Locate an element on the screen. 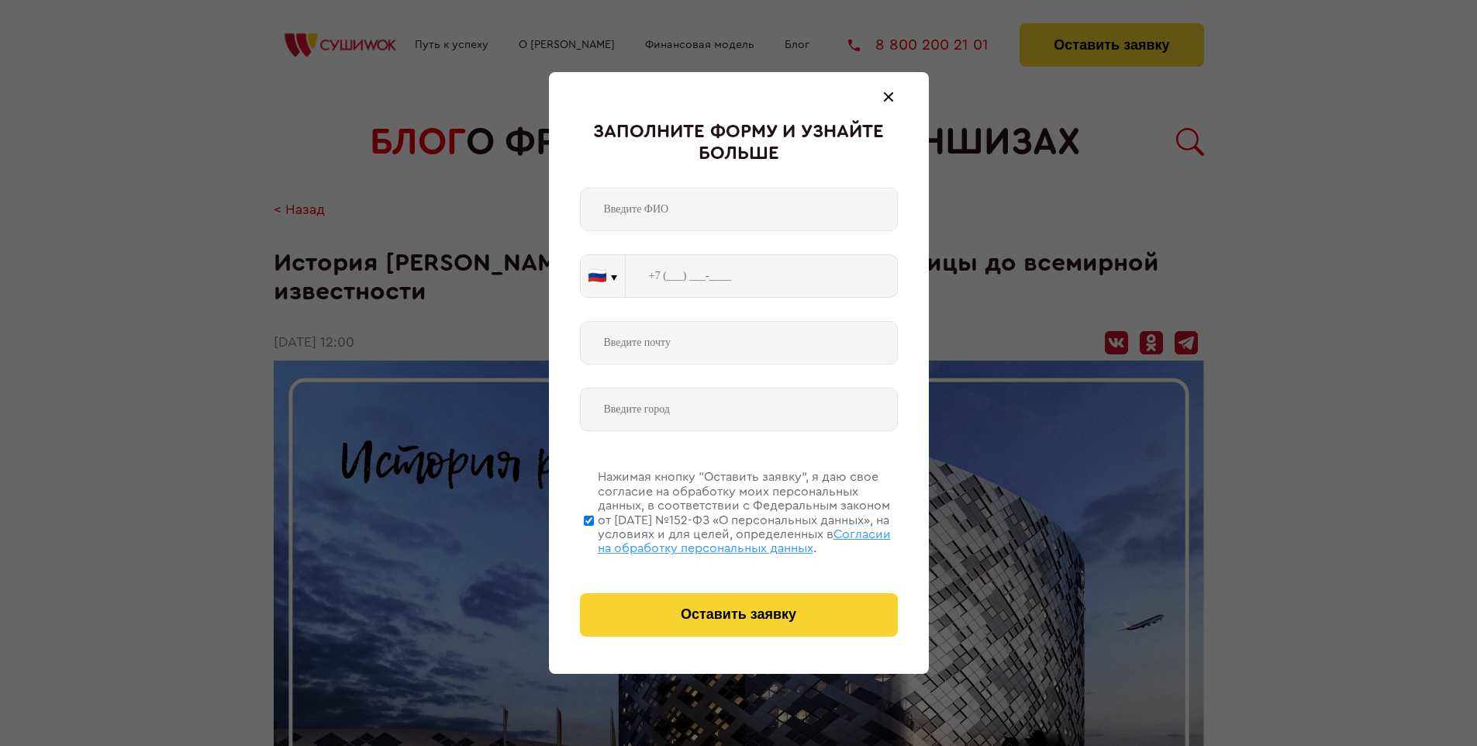  input: Введите почту is located at coordinates (739, 343).